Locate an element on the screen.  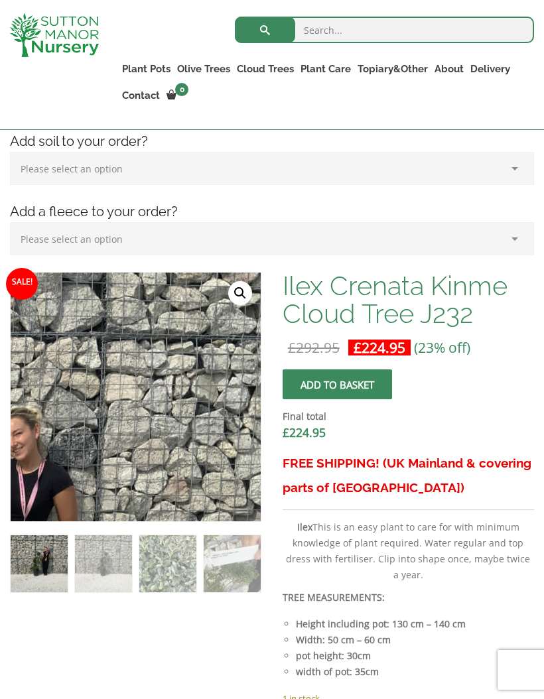
img: Ilex Crenata Kinme Cloud Tree J232 - Image 3 is located at coordinates (168, 564).